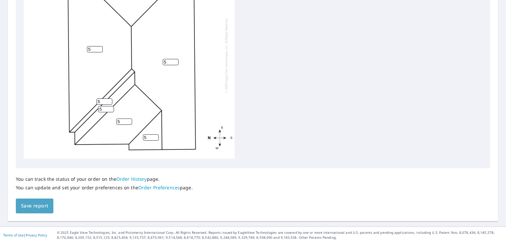 This screenshot has height=243, width=506. I want to click on p: You can track the status of your order on the page., so click(104, 179).